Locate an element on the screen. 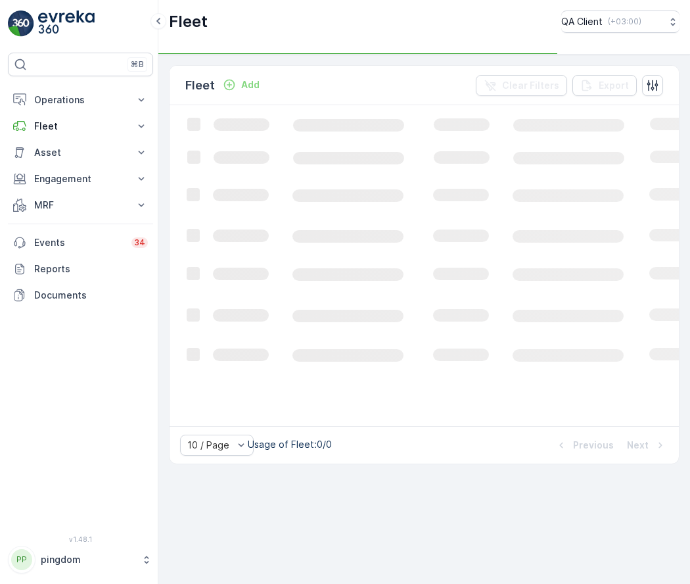 The image size is (690, 584). p: Documents is located at coordinates (91, 295).